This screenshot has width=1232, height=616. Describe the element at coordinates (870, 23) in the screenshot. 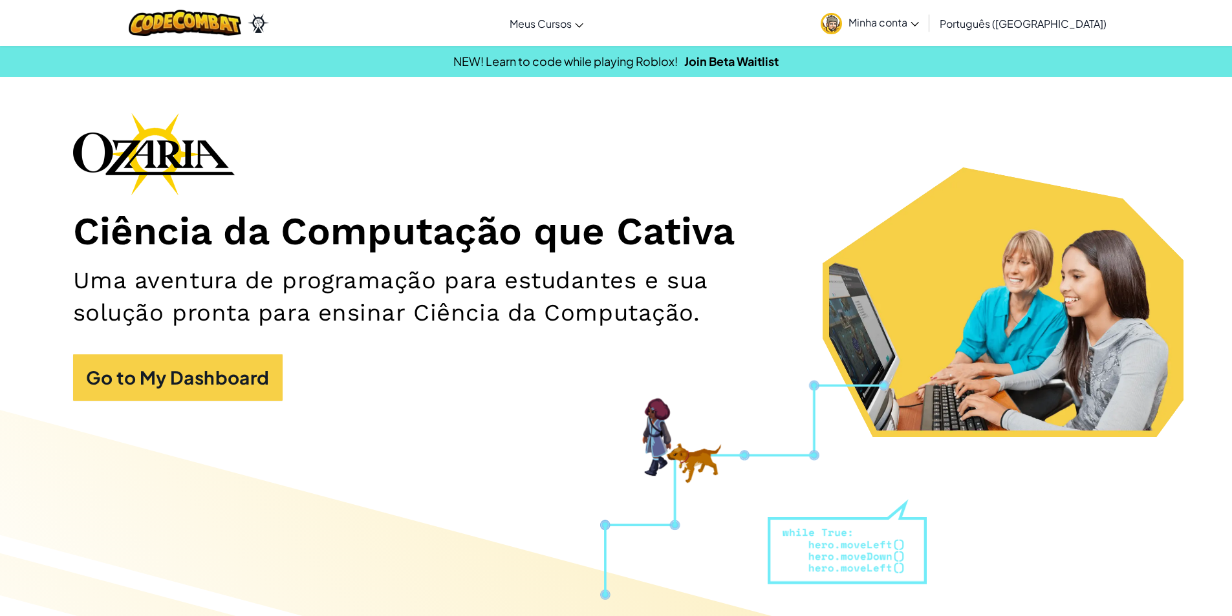

I see `a: Minha conta` at that location.